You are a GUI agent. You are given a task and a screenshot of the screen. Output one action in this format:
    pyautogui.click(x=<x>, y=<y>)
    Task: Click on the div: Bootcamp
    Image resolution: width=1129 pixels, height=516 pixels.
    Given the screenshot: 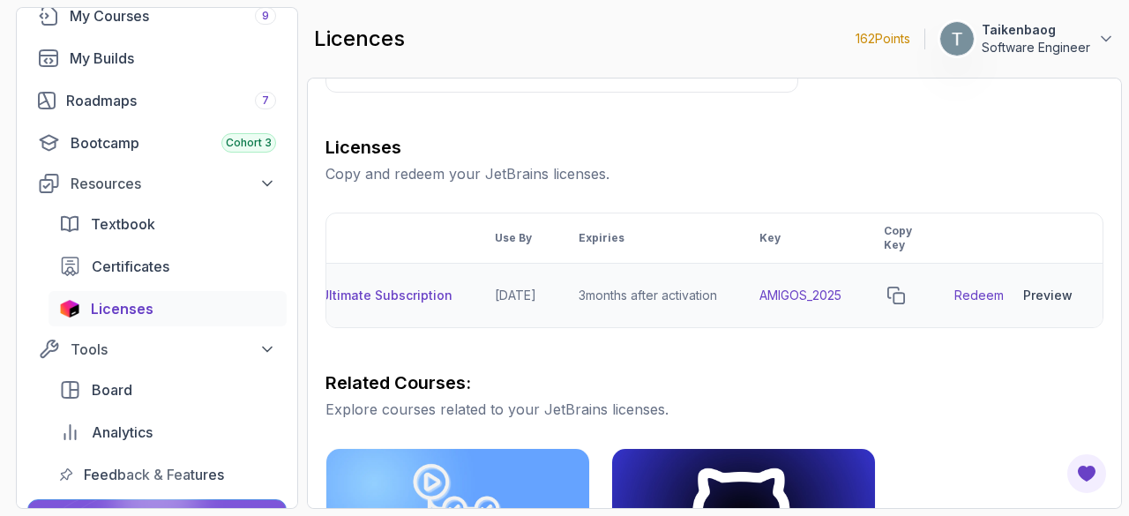 What is the action you would take?
    pyautogui.click(x=173, y=143)
    